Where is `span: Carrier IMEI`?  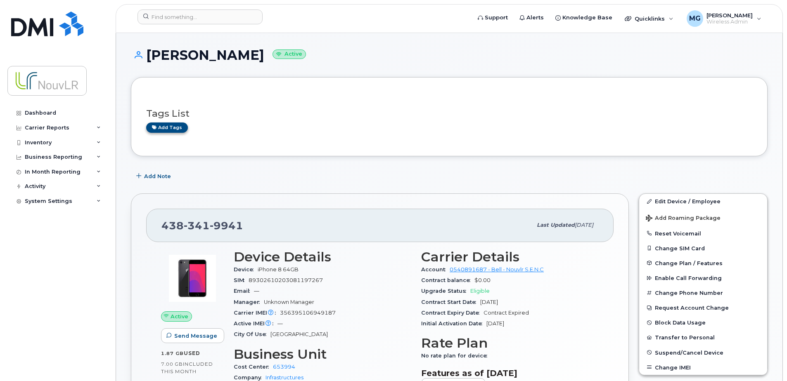 span: Carrier IMEI is located at coordinates (257, 313).